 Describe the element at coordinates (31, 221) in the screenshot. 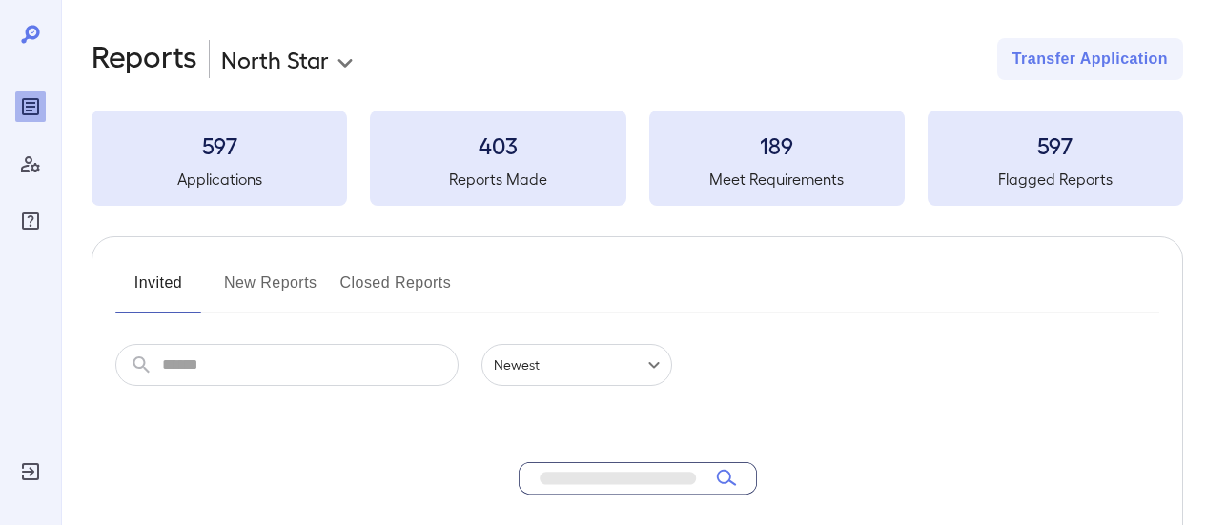

I see `div: FAQ` at that location.